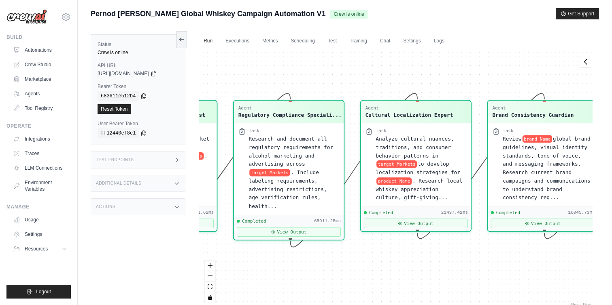  I want to click on g: Edge from 3c1f4fc85c62277f19afe55de5adef11 to 8e10fd216e139b587a7659a9fba507d5, so click(354, 170).